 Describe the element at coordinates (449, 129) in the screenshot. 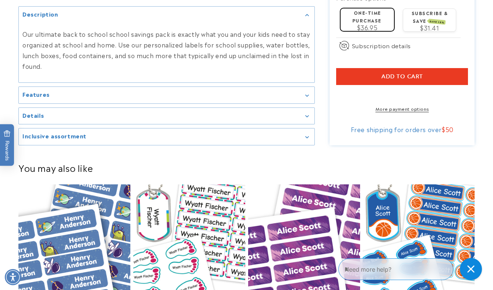

I see `span: 50` at that location.